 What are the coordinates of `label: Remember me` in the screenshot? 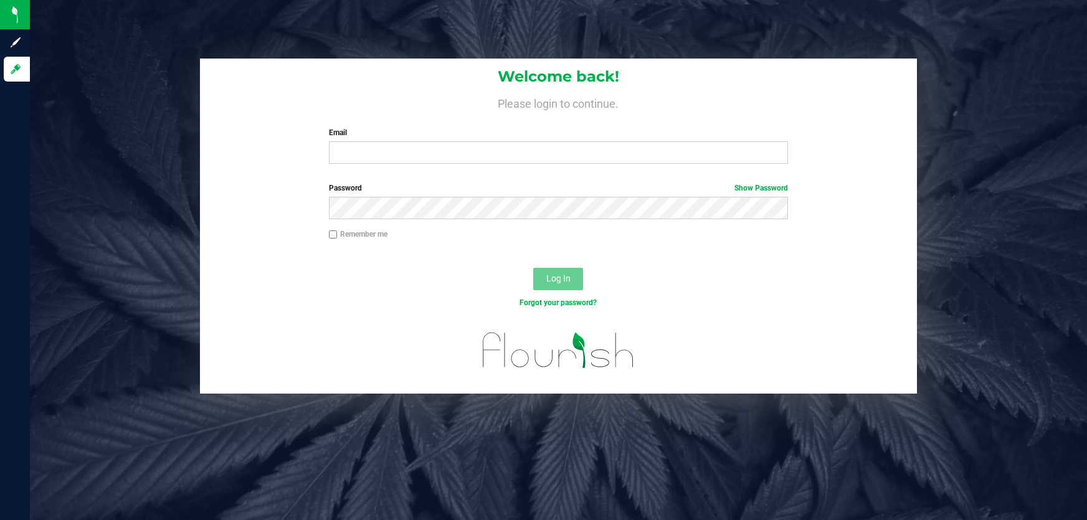 It's located at (358, 234).